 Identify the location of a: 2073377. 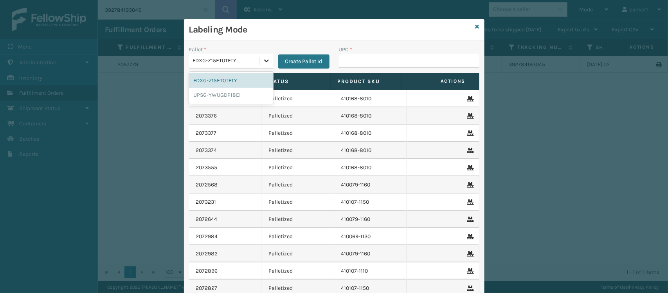
(206, 133).